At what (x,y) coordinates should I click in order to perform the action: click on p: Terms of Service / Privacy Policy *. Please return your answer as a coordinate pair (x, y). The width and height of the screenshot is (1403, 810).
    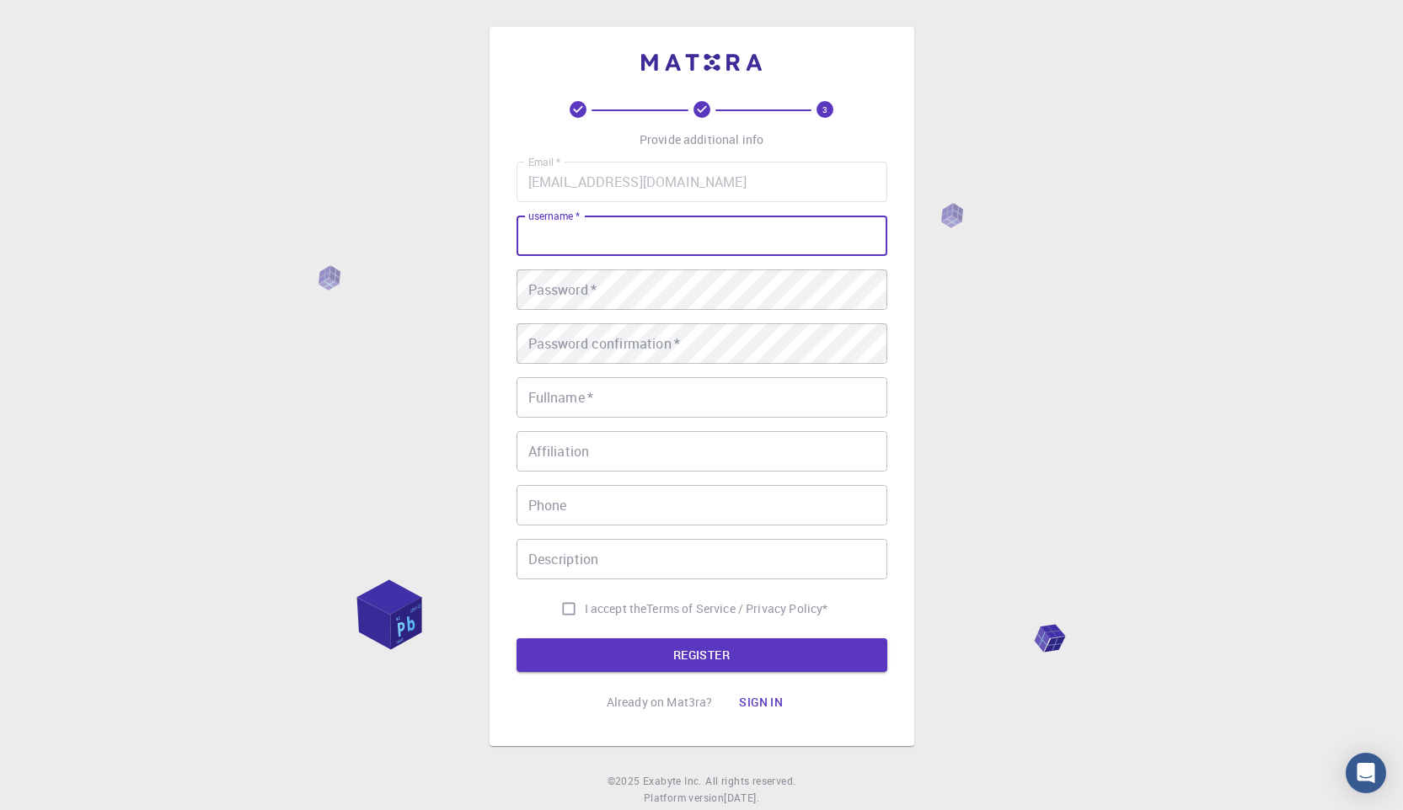
    Looking at the image, I should click on (736, 609).